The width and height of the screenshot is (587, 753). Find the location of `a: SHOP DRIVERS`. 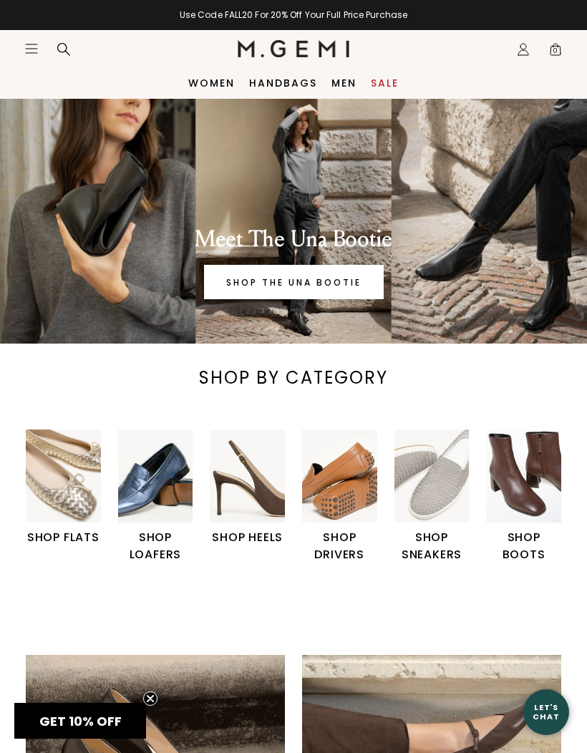

a: SHOP DRIVERS is located at coordinates (339, 496).